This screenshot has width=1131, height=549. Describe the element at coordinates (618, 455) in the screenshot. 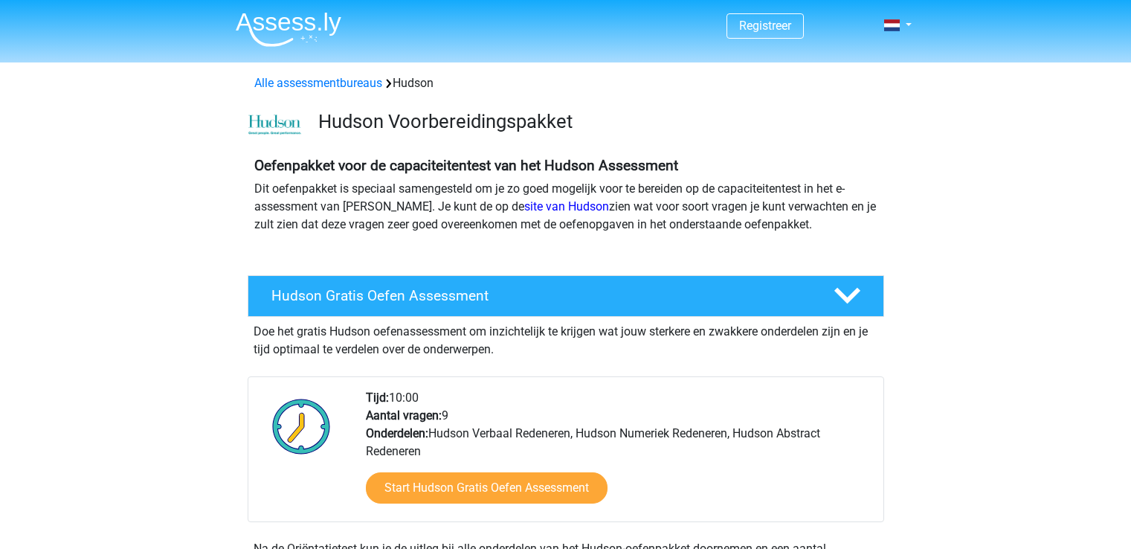

I see `div: 10:00 9 Hudson Verbaal Redeneren, Hudson Numeriek Redeneren, Hudson Abstract Redeneren` at that location.